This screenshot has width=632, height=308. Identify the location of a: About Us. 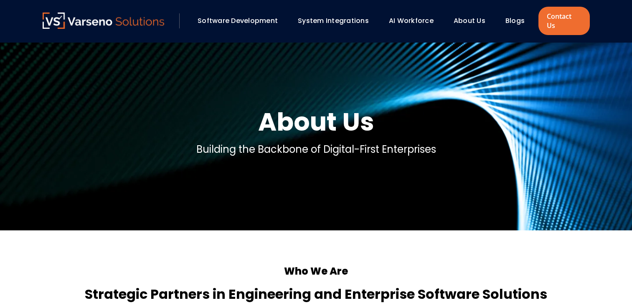
(470, 20).